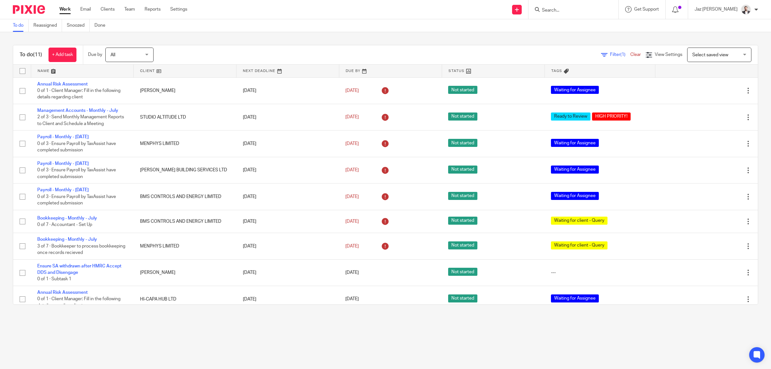 This screenshot has width=771, height=369. Describe the element at coordinates (65, 9) in the screenshot. I see `a: Work` at that location.